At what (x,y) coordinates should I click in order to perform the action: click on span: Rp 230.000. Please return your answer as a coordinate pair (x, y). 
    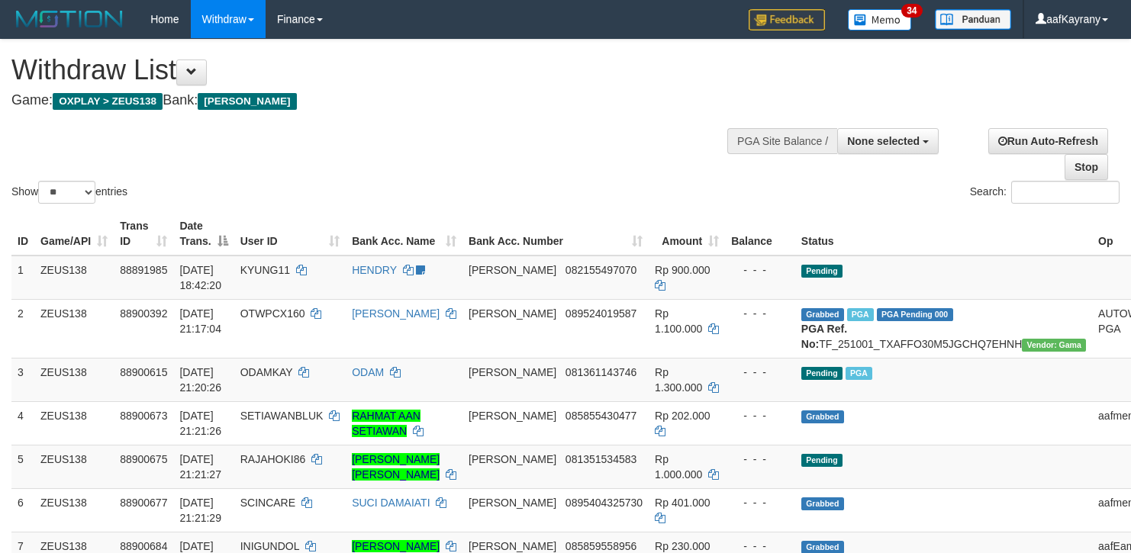
    Looking at the image, I should click on (682, 546).